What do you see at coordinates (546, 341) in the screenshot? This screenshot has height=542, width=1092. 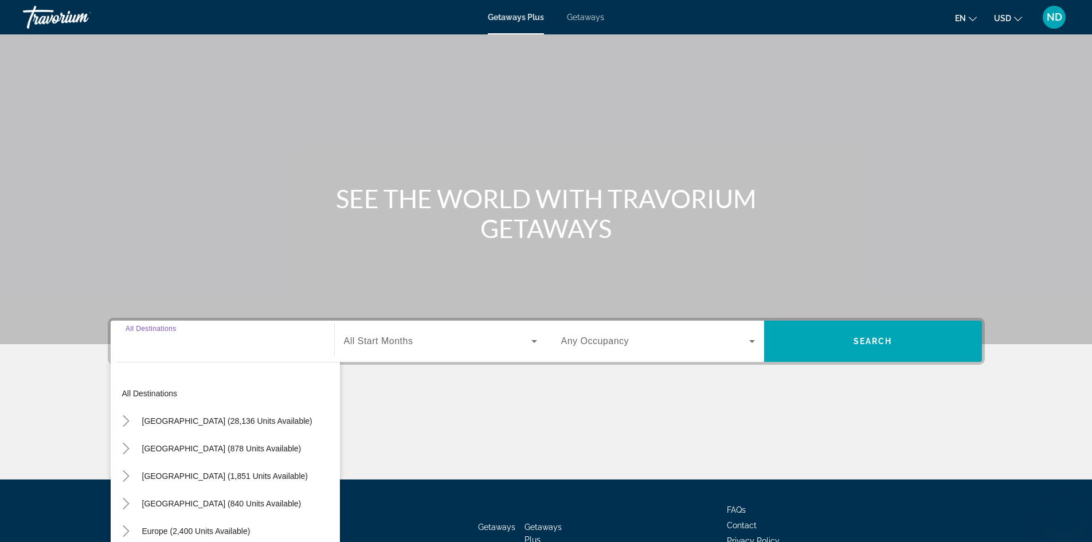 I see `div: Search widget` at bounding box center [546, 341].